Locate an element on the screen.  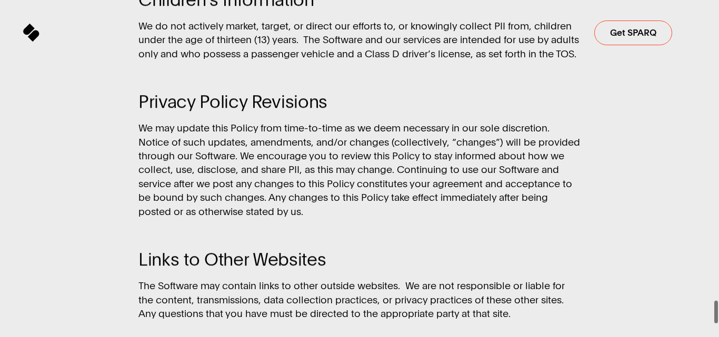
p: We do not actively market, target, or direct our efforts to, or knowingly collect PII from, child... is located at coordinates (360, 40).